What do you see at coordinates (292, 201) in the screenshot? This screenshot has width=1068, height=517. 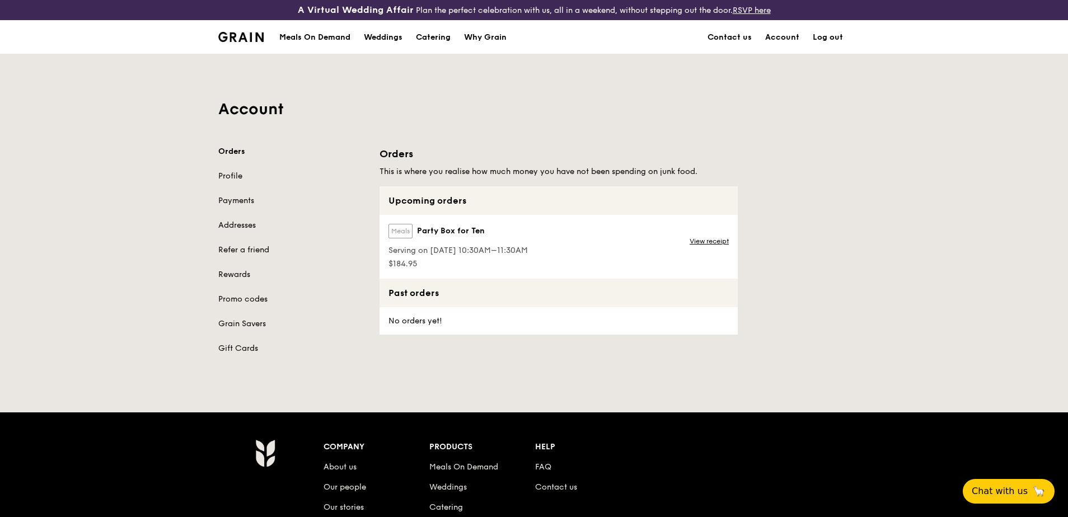 I see `a: Payments` at bounding box center [292, 201].